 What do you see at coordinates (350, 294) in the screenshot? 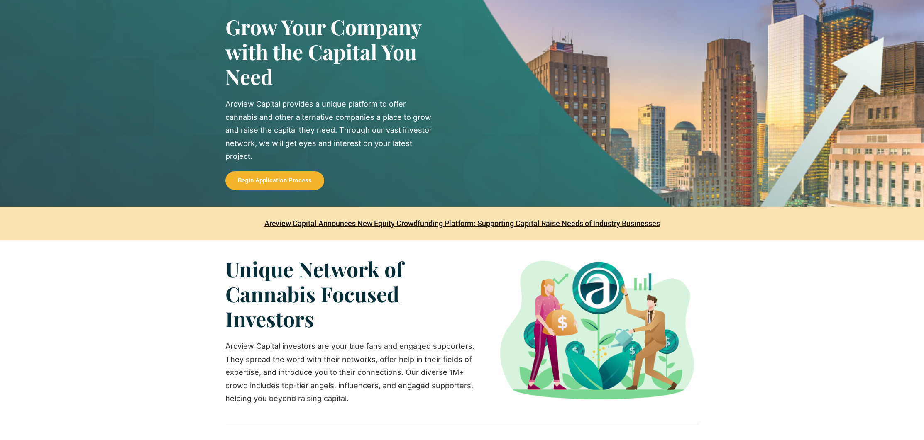
I see `h3: Unique Network of Cannabis Focused Investors` at bounding box center [350, 294].